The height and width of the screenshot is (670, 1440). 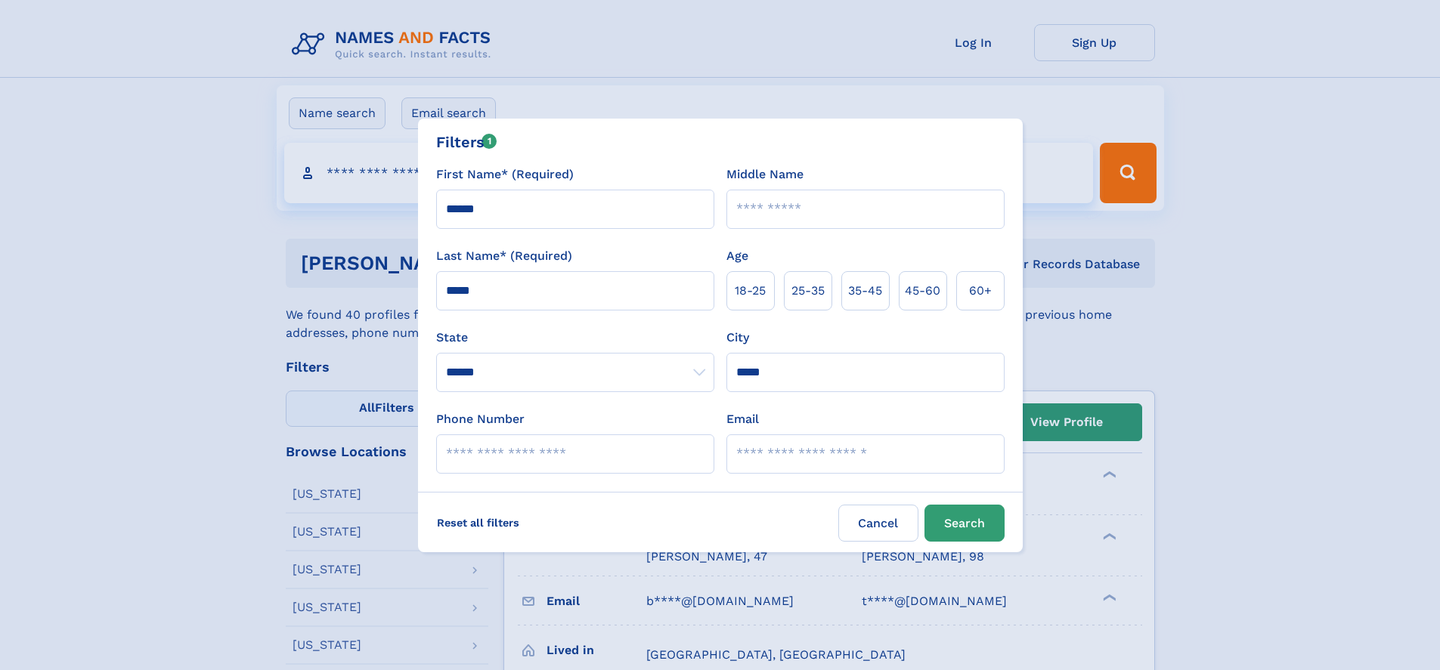 I want to click on label: Cancel, so click(x=878, y=523).